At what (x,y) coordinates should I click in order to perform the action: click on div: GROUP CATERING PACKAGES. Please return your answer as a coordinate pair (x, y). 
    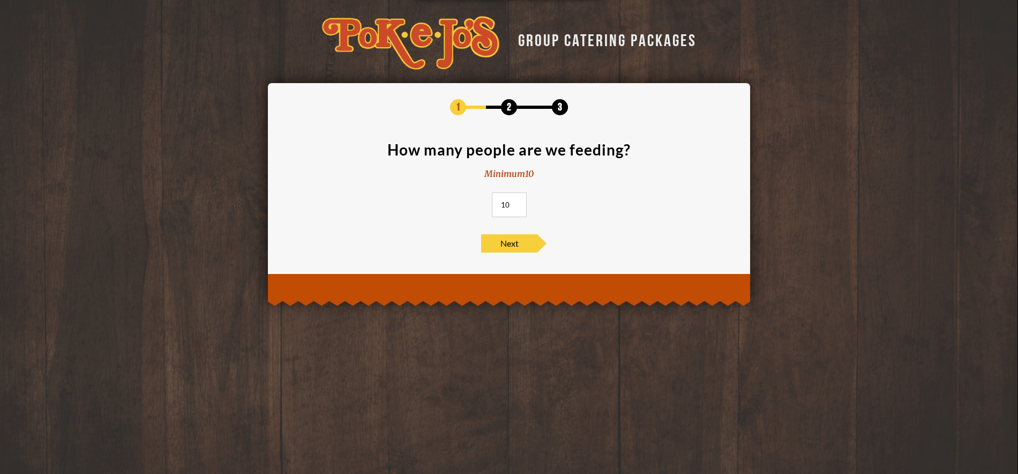
    Looking at the image, I should click on (603, 38).